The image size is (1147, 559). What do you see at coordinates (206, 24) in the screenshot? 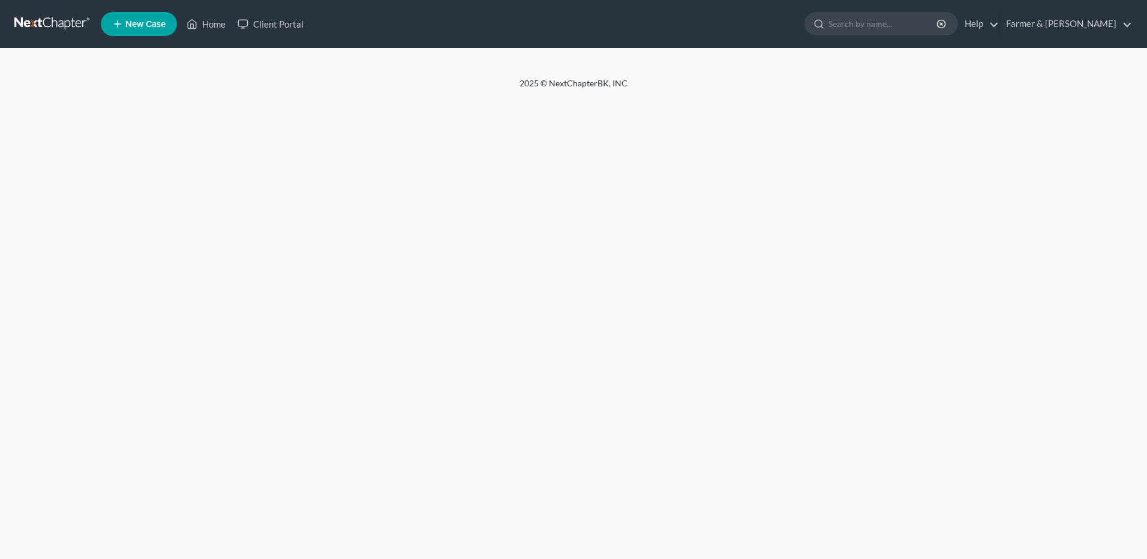
I see `a: Home` at bounding box center [206, 24].